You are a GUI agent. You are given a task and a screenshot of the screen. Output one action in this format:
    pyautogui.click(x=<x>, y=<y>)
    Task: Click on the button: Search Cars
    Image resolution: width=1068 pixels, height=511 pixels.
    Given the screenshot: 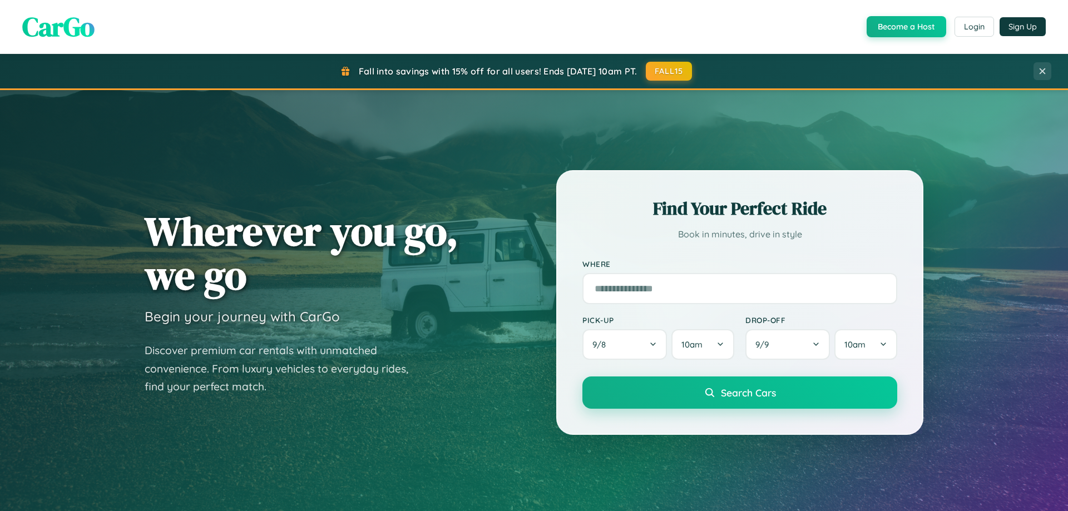 What is the action you would take?
    pyautogui.click(x=740, y=393)
    